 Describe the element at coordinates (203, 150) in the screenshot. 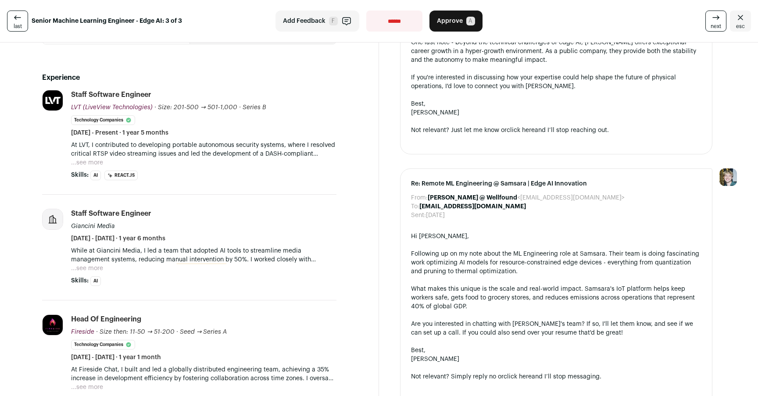

I see `p: At LVT, I contributed to developing portable autonomous security systems, where I resolved critic...` at that location.